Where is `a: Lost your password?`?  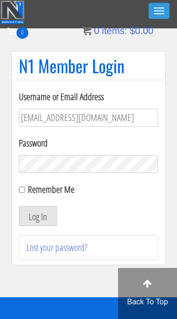
a: Lost your password? is located at coordinates (57, 247).